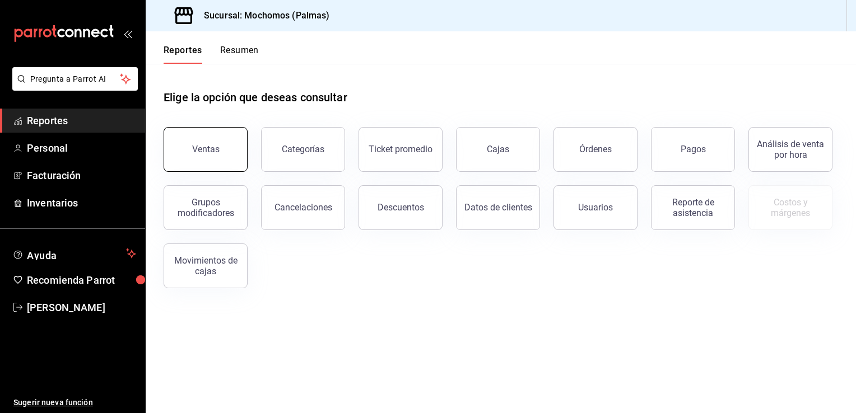  I want to click on div: Categorías, so click(303, 149).